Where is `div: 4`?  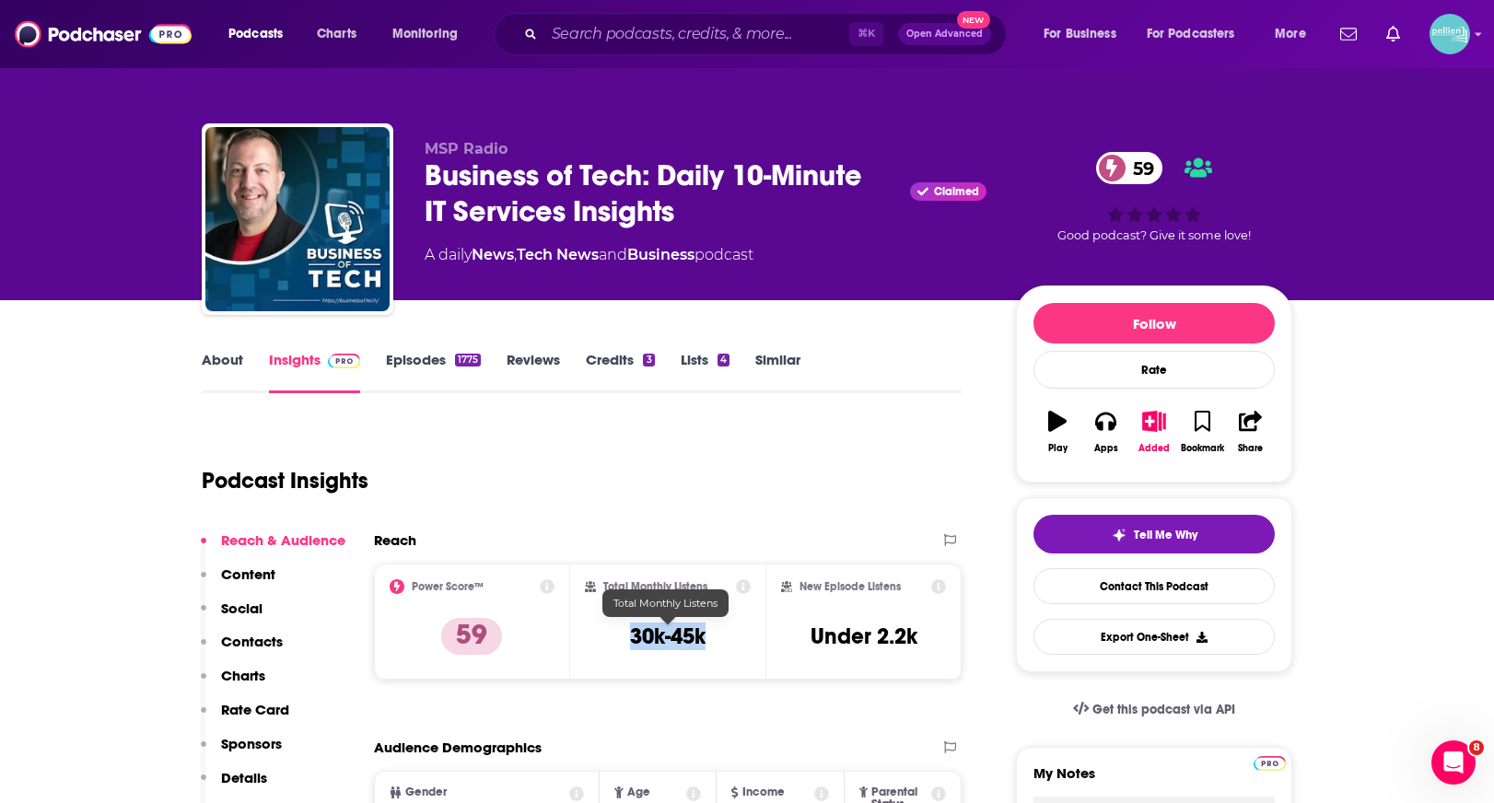 div: 4 is located at coordinates (723, 360).